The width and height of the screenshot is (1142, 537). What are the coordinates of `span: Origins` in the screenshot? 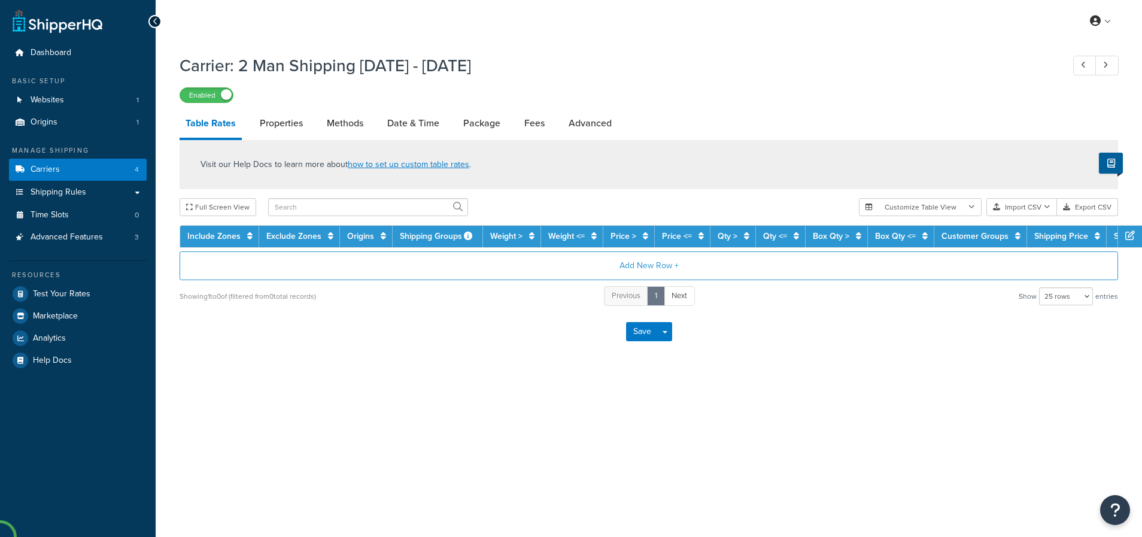 It's located at (44, 122).